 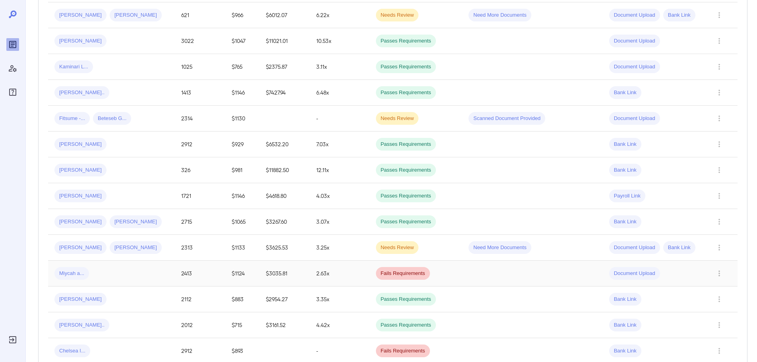 I want to click on td: 4.42x, so click(x=339, y=325).